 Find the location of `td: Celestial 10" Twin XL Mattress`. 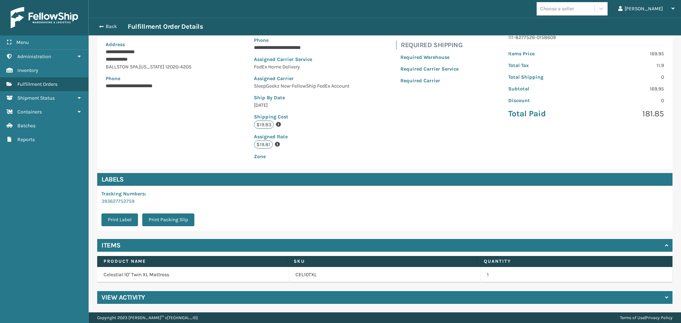

td: Celestial 10" Twin XL Mattress is located at coordinates (193, 275).